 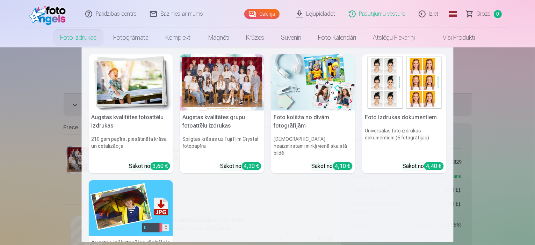 What do you see at coordinates (222, 146) in the screenshot?
I see `h6: Spilgtas krāsas uz Fuji Film Crystal fotopapīra` at bounding box center [222, 146].